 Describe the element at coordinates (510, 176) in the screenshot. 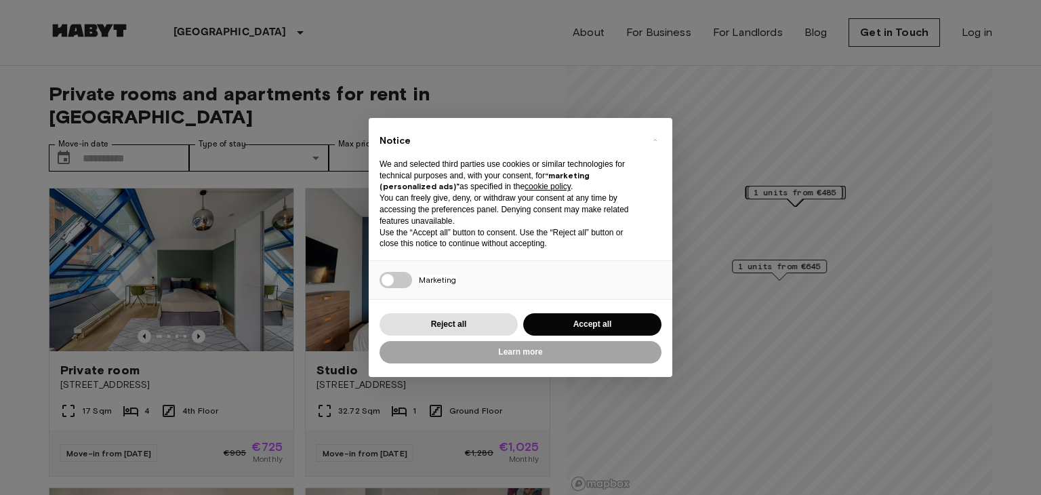

I see `p: We and selected third parties use cookies or similar technologies for technical purposes and, wit...` at that location.